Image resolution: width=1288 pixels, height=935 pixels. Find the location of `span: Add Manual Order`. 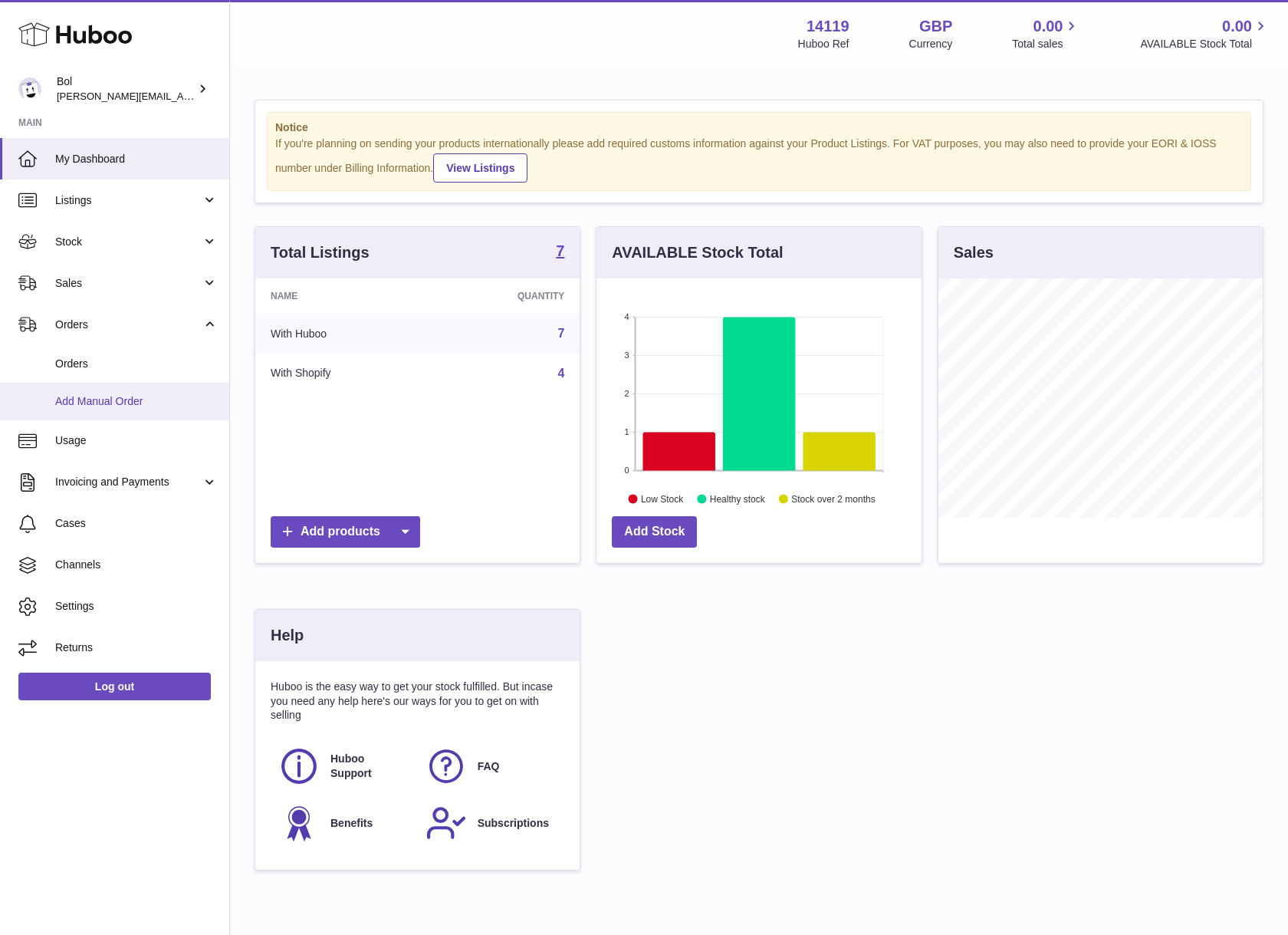

span: Add Manual Order is located at coordinates (137, 401).